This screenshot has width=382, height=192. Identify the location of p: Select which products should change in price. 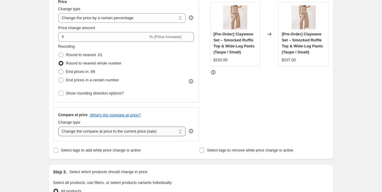
(108, 172).